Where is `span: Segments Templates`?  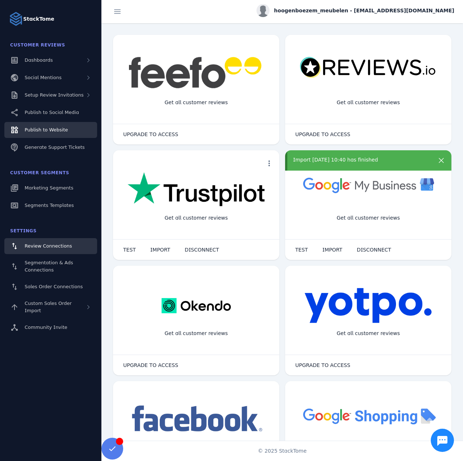 span: Segments Templates is located at coordinates (49, 205).